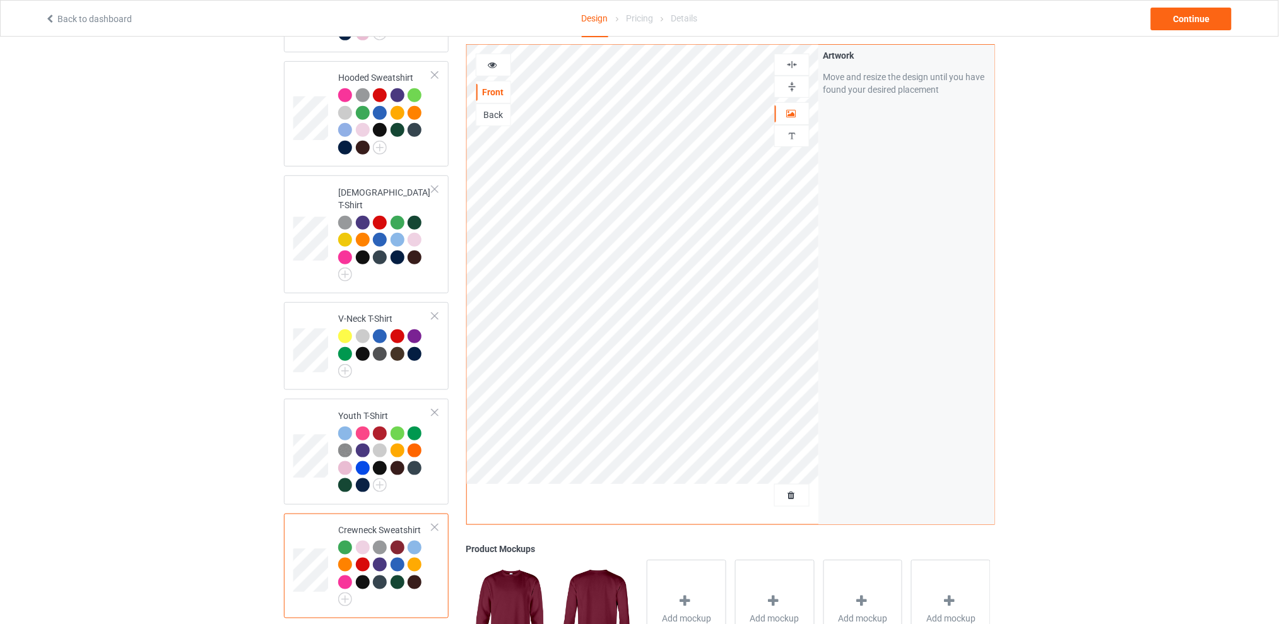 This screenshot has height=624, width=1279. Describe the element at coordinates (494, 115) in the screenshot. I see `div: Back` at that location.